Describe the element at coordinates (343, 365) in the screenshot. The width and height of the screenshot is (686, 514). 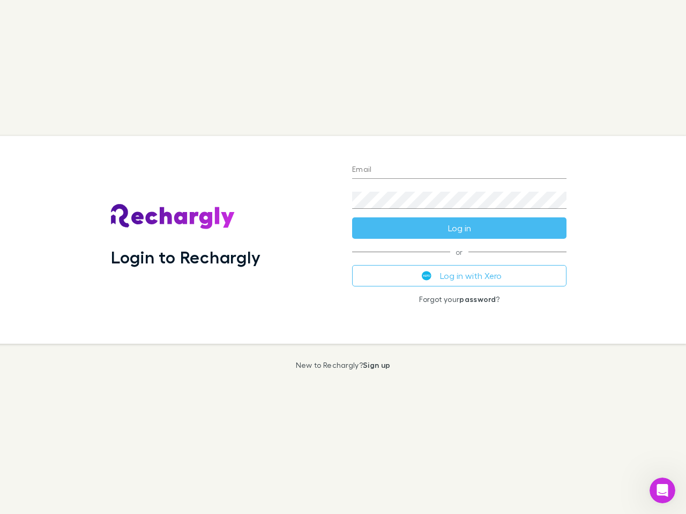
I see `p: New to Rechargly?` at that location.